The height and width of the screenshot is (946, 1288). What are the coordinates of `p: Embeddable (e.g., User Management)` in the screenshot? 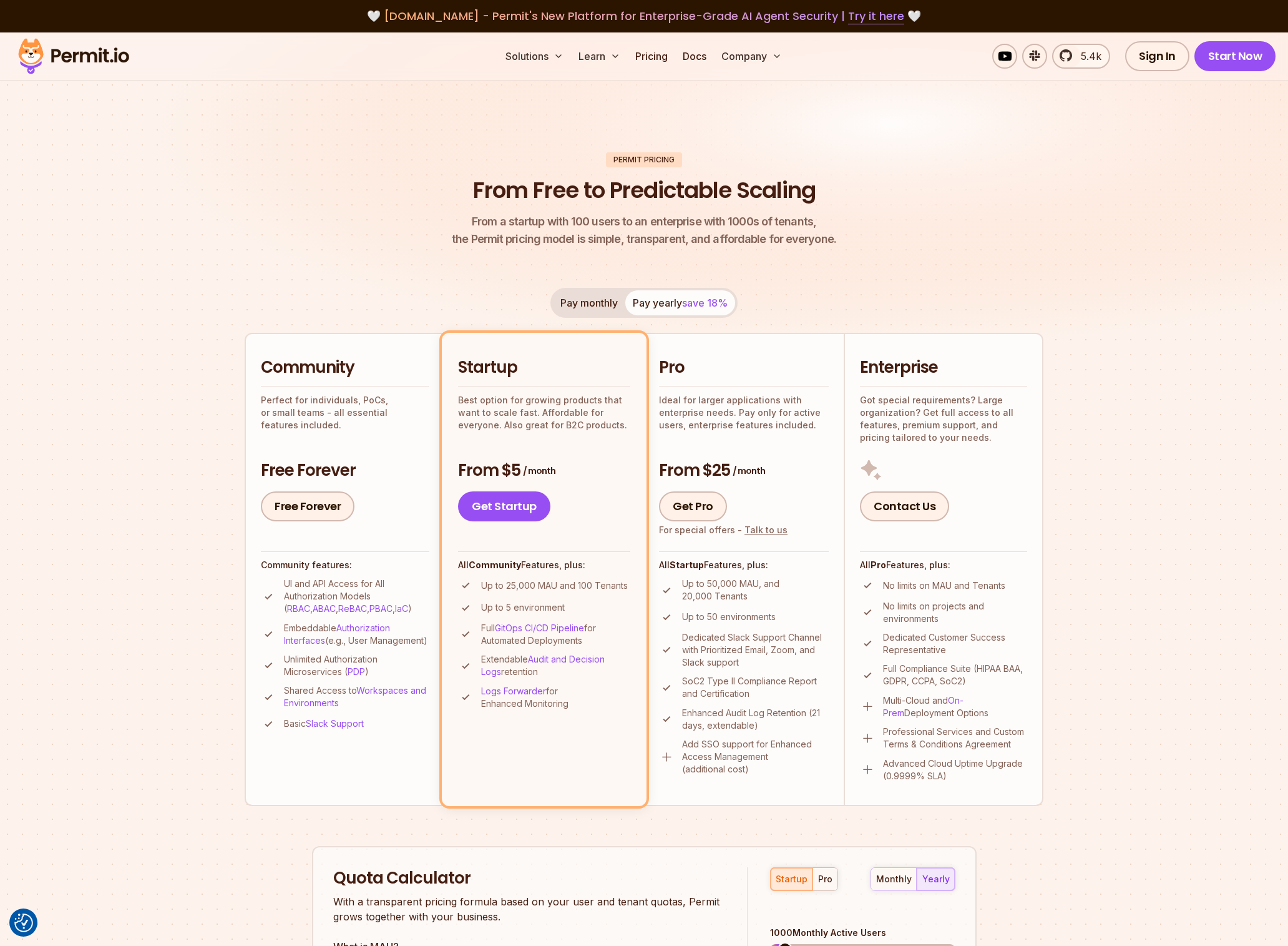 It's located at (356, 635).